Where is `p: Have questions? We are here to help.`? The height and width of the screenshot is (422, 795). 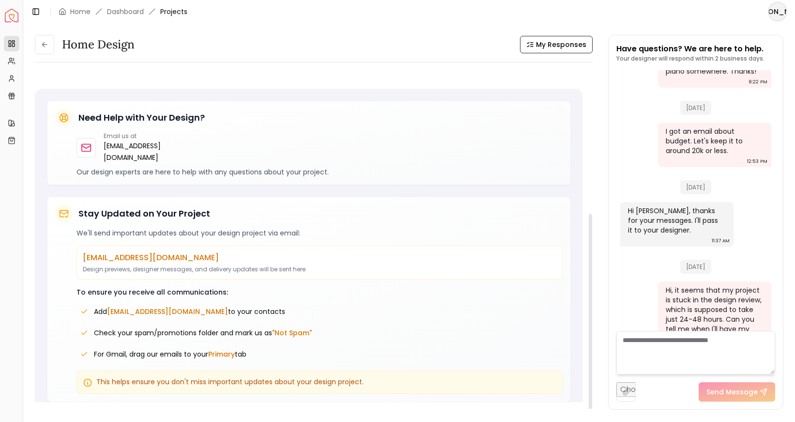
p: Have questions? We are here to help. is located at coordinates (691, 49).